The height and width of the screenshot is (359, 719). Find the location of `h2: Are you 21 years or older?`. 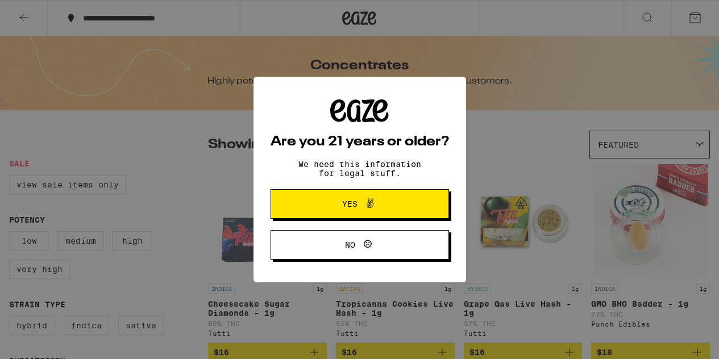

h2: Are you 21 years or older? is located at coordinates (360, 142).